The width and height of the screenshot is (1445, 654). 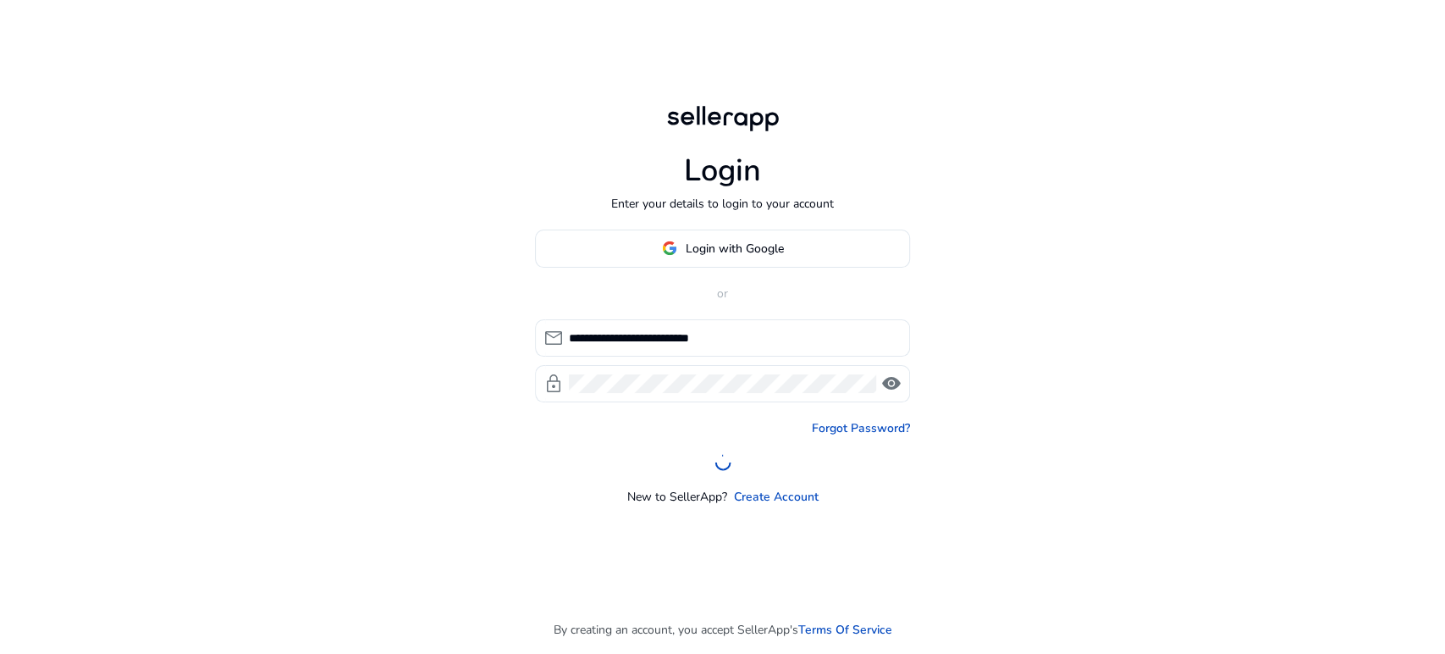 I want to click on span: visibility, so click(x=892, y=384).